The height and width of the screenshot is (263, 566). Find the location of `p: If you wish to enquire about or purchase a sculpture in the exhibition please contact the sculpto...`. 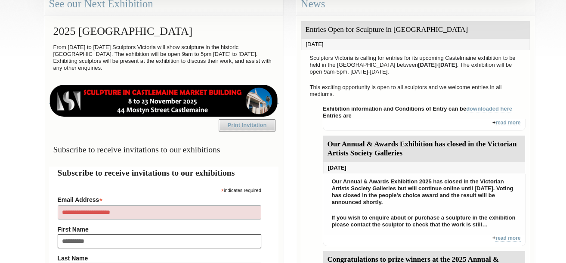

p: If you wish to enquire about or purchase a sculpture in the exhibition please contact the sculpto... is located at coordinates (424, 221).